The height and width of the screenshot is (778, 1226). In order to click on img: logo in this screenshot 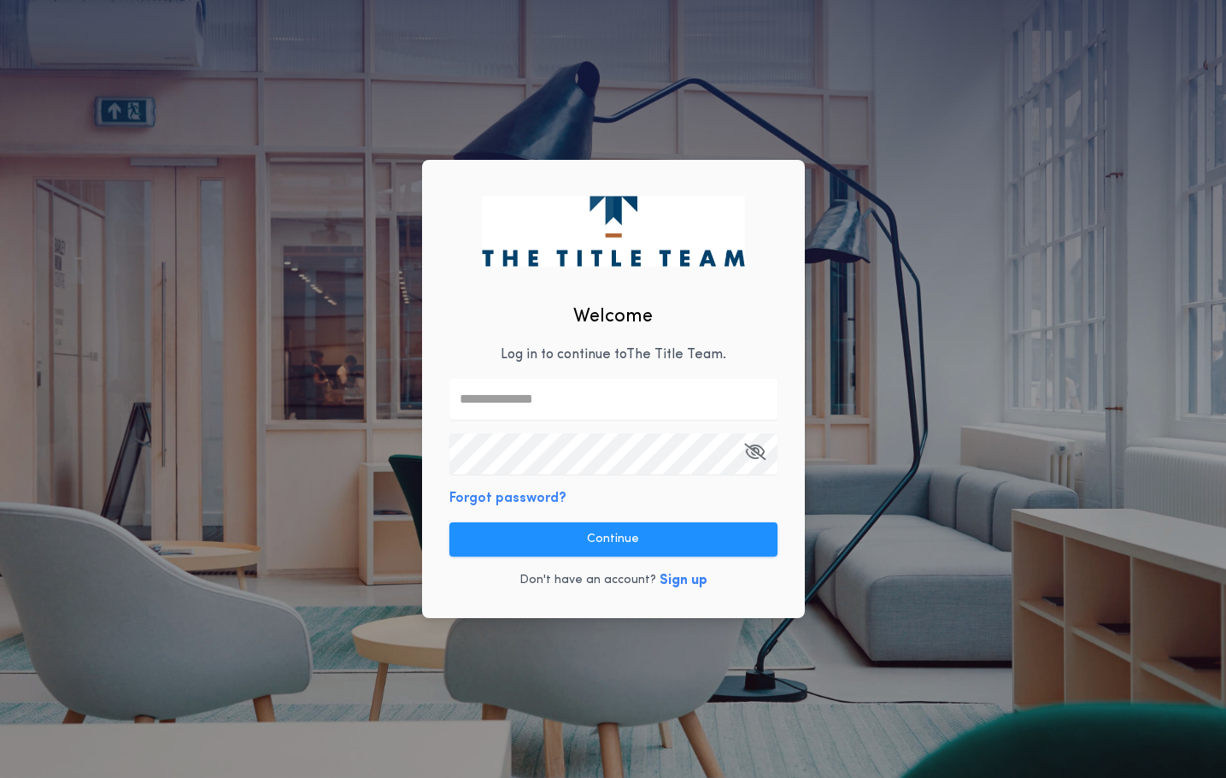, I will do `click(613, 231)`.